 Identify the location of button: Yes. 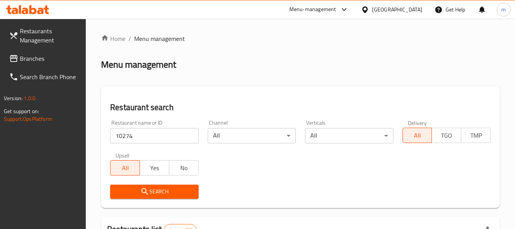
(154, 167).